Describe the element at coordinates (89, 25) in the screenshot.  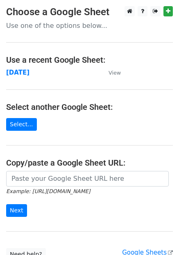
I see `p: Use one of the options below...` at that location.